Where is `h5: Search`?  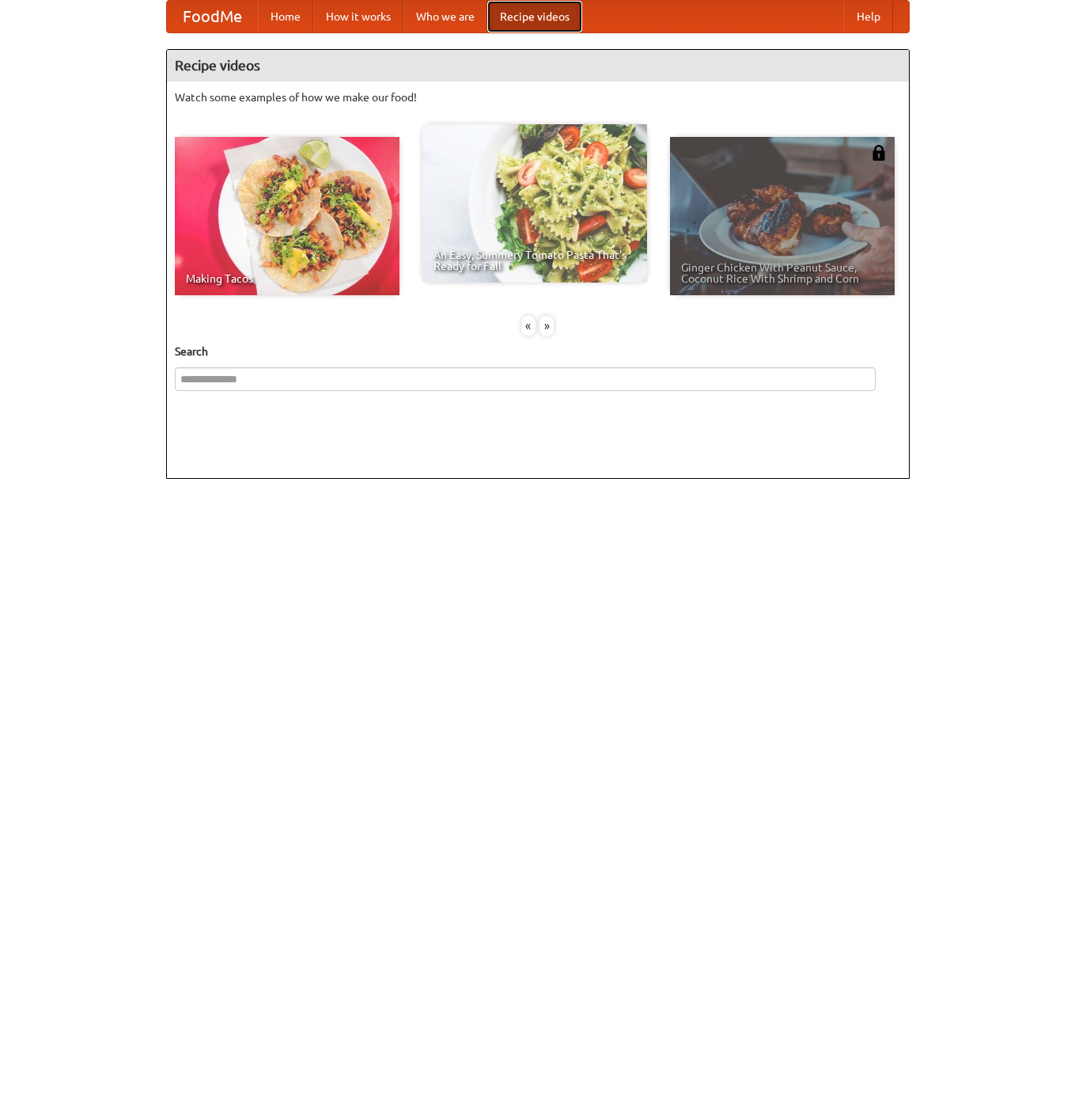 h5: Search is located at coordinates (538, 352).